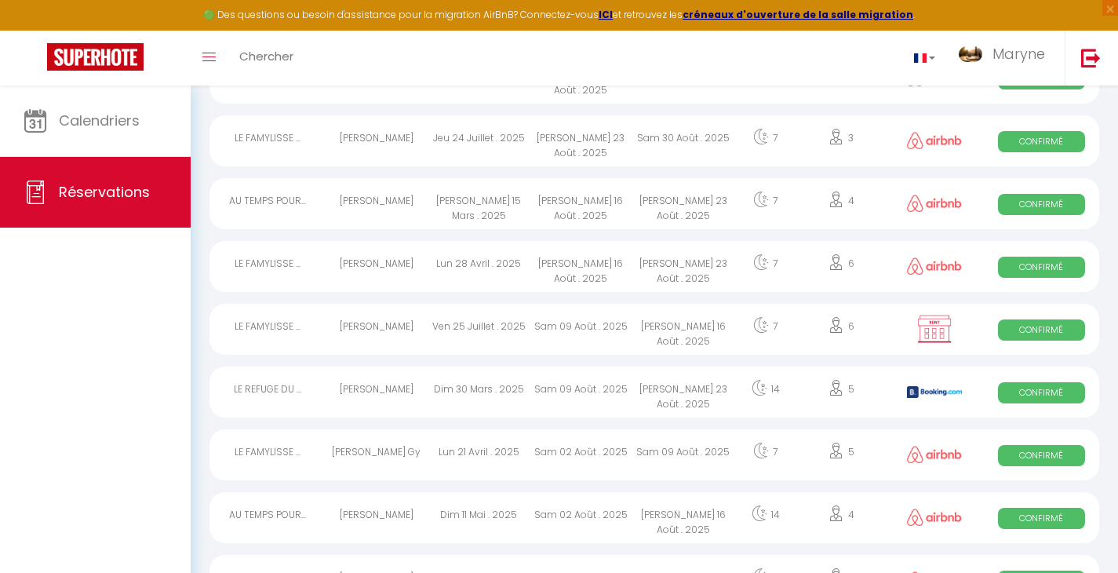  Describe the element at coordinates (1006, 58) in the screenshot. I see `a: ... Maryne` at that location.